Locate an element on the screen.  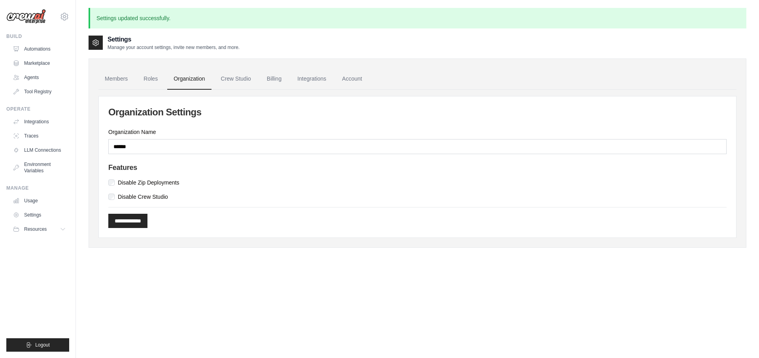
label: Disable Zip Deployments is located at coordinates (149, 183).